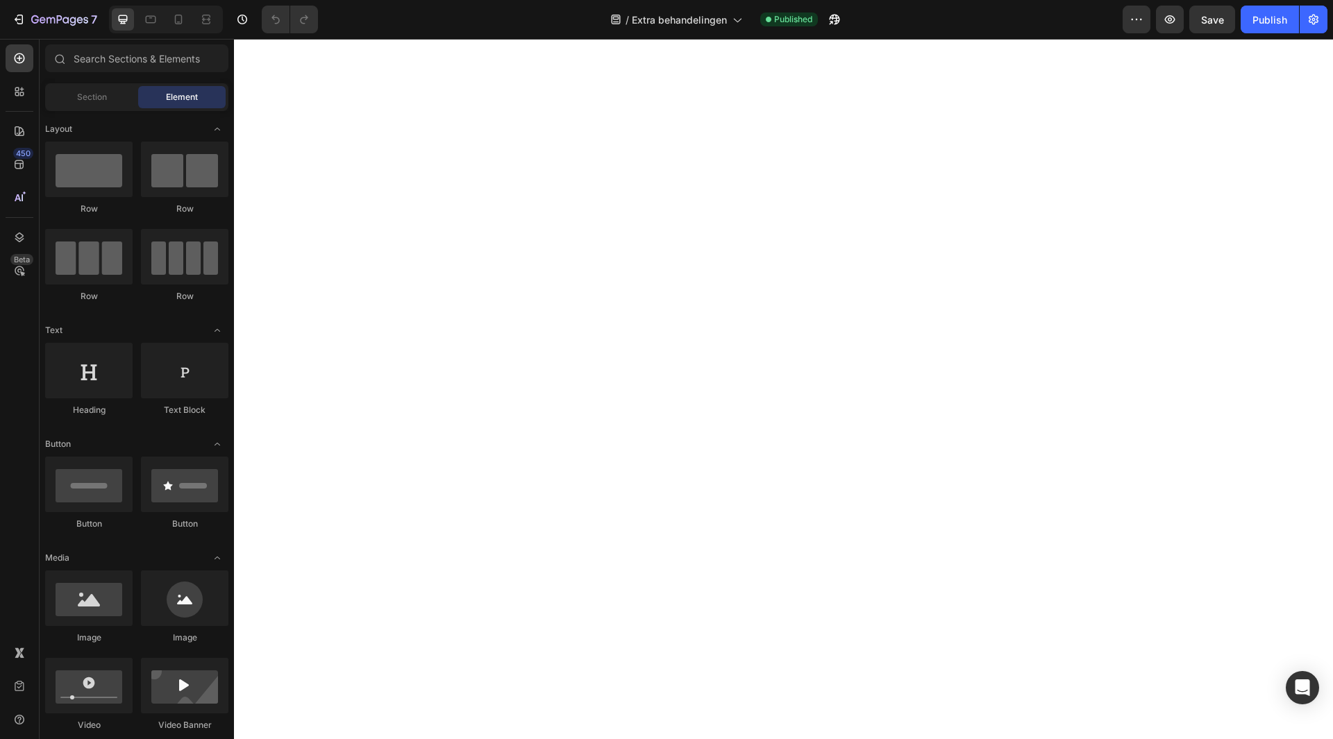 This screenshot has height=739, width=1333. What do you see at coordinates (58, 129) in the screenshot?
I see `span: Layout` at bounding box center [58, 129].